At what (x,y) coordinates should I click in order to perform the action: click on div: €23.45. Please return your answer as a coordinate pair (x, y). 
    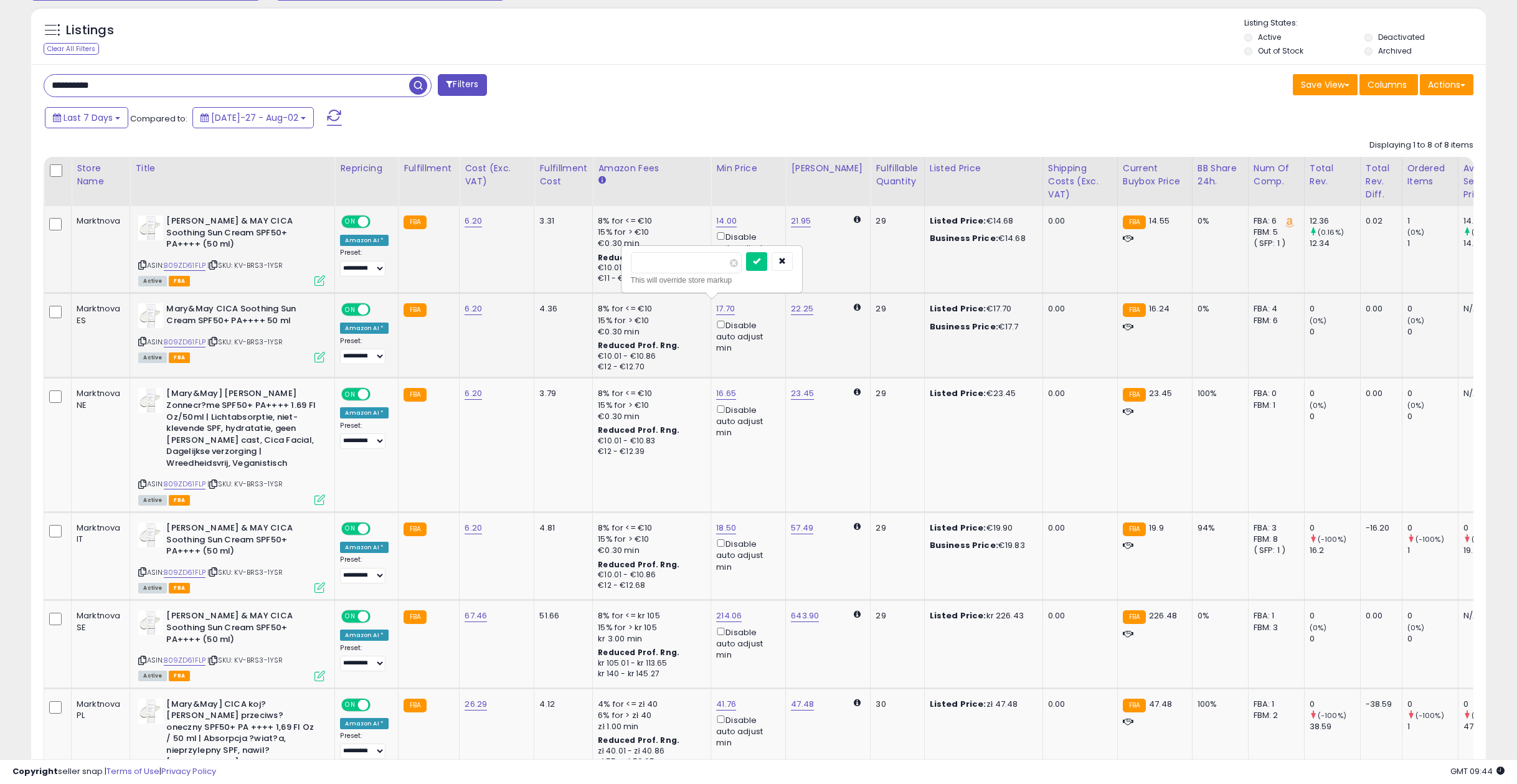
    Looking at the image, I should click on (981, 393).